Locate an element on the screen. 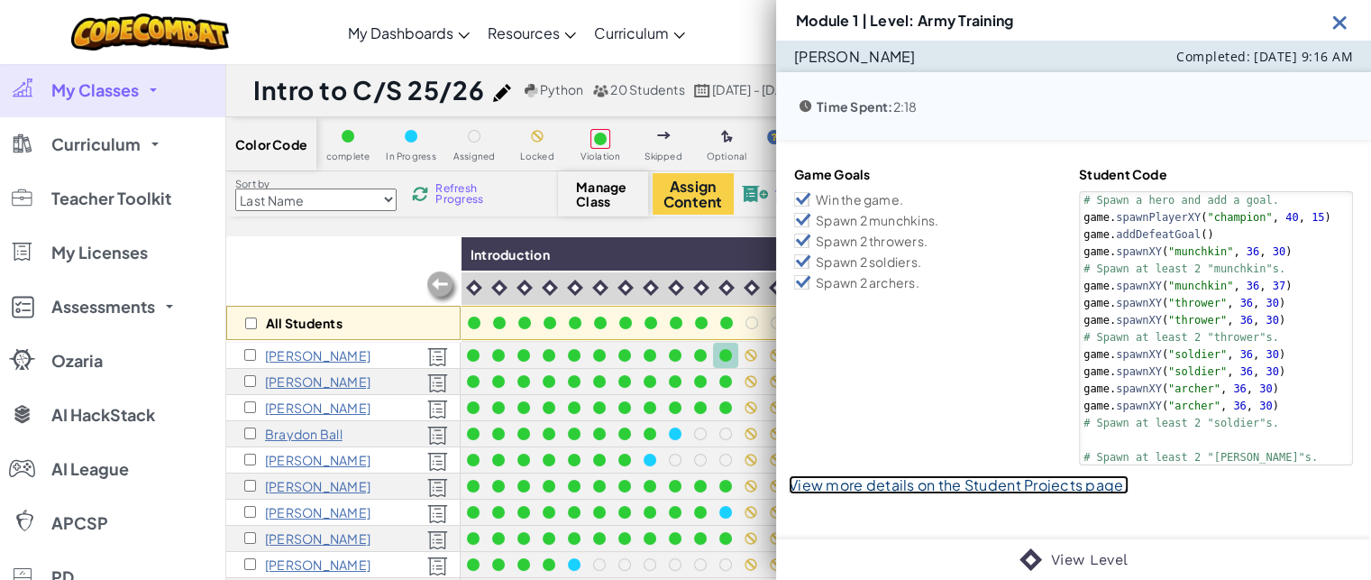  p: Vivian Beard is located at coordinates (317, 460).